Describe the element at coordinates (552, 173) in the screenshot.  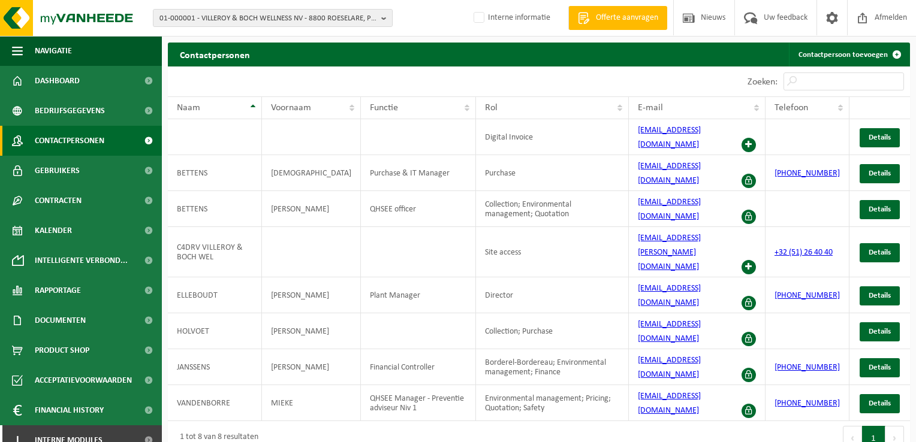
I see `td: Purchase` at that location.